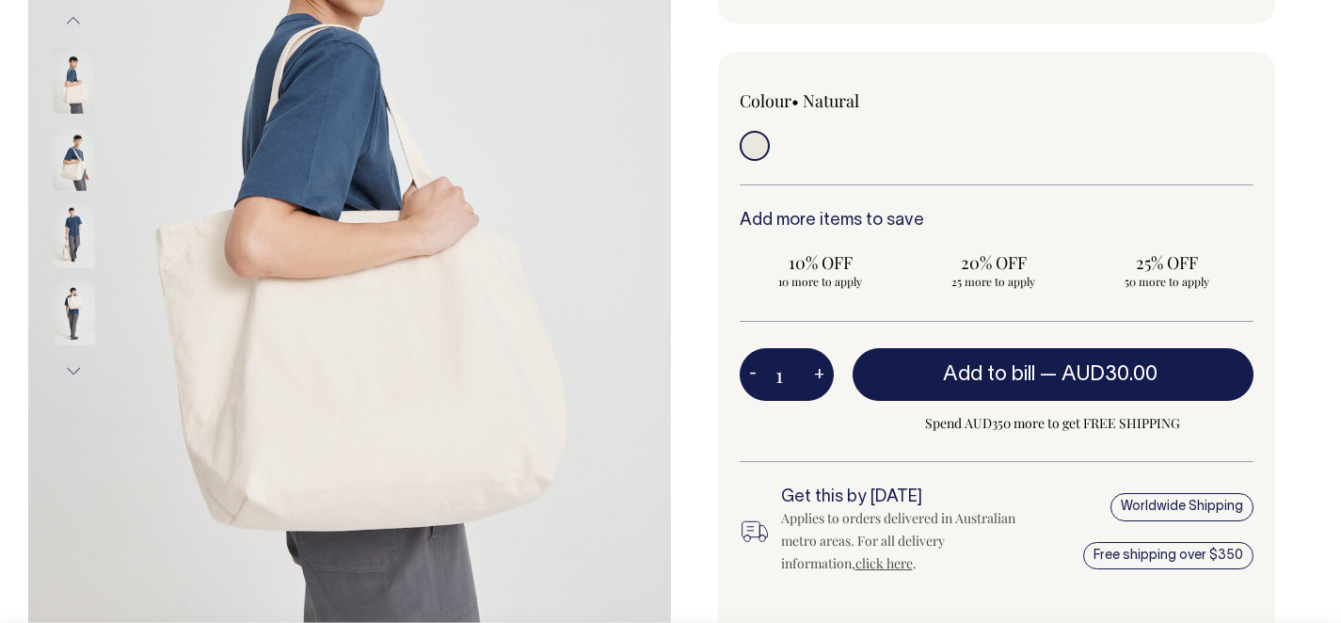  I want to click on span: Spend AUD350 more to get FREE SHIPPING, so click(1053, 423).